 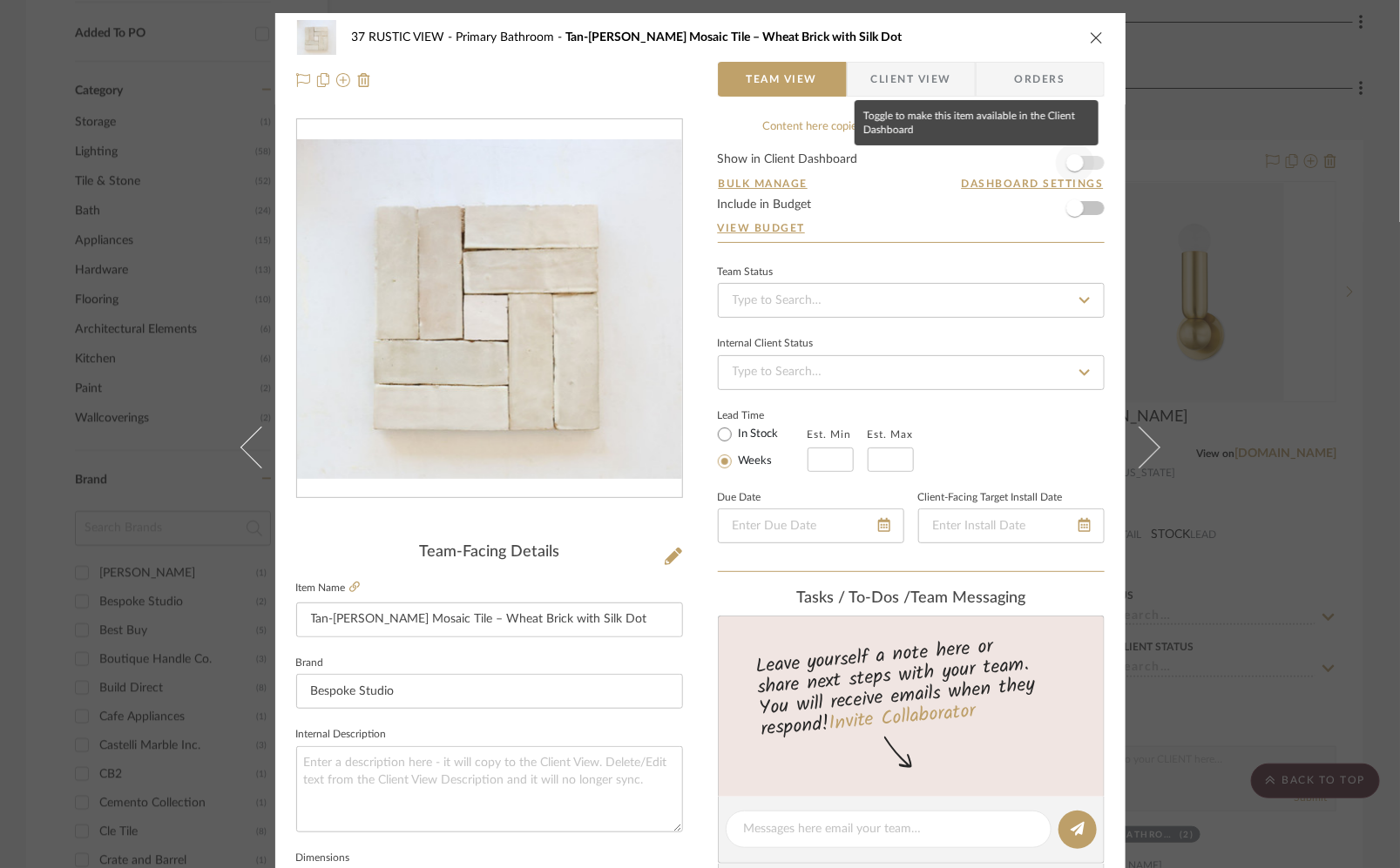 What do you see at coordinates (1012, 526) in the screenshot?
I see `input: Enter Install Date` at bounding box center [1012, 526].